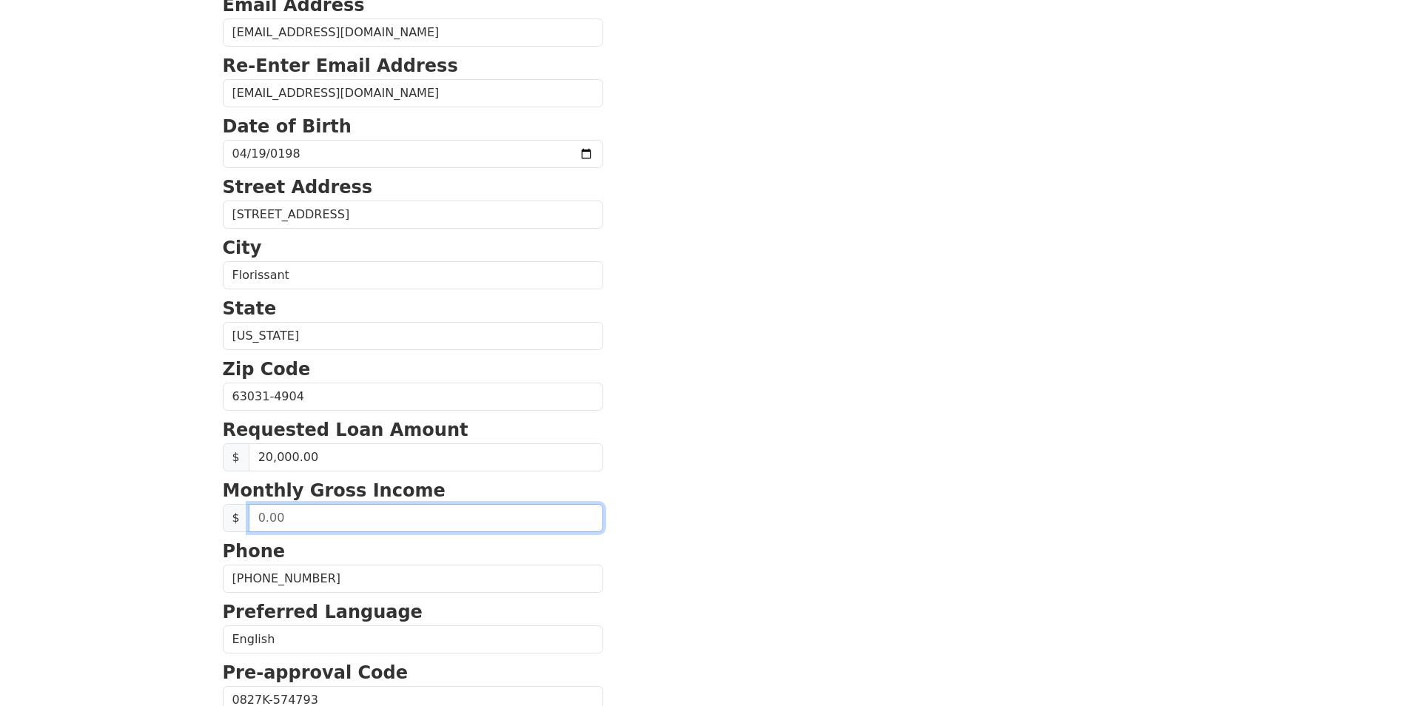  What do you see at coordinates (266, 369) in the screenshot?
I see `strong: Zip Code` at bounding box center [266, 369].